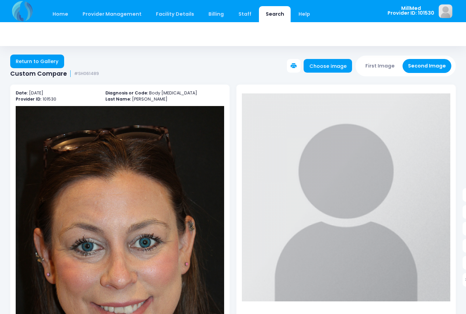 This screenshot has width=466, height=314. Describe the element at coordinates (380, 66) in the screenshot. I see `button: First Image` at that location.